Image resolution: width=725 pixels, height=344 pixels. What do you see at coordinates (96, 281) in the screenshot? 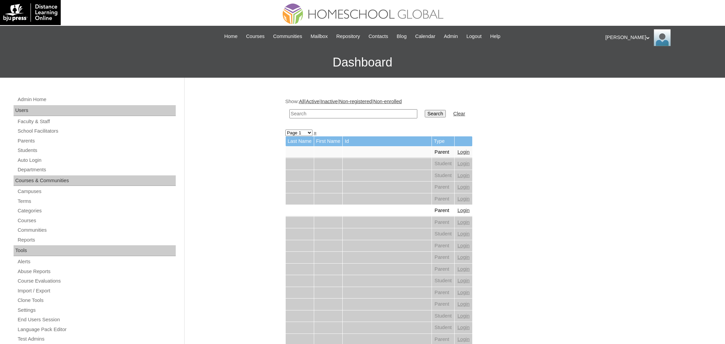
I see `a: Course Evaluations` at bounding box center [96, 281].